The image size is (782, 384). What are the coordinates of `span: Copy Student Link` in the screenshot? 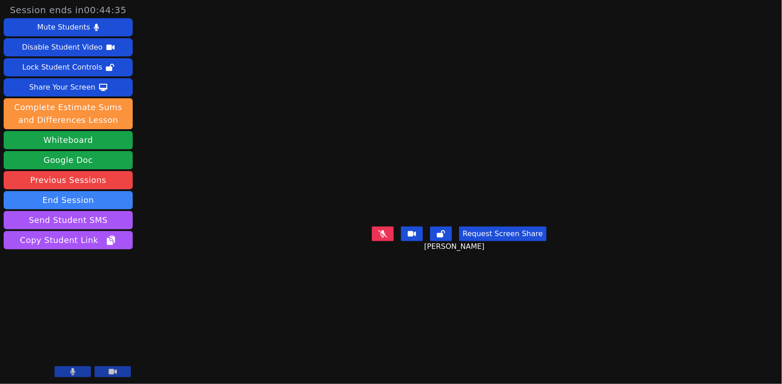 It's located at (68, 240).